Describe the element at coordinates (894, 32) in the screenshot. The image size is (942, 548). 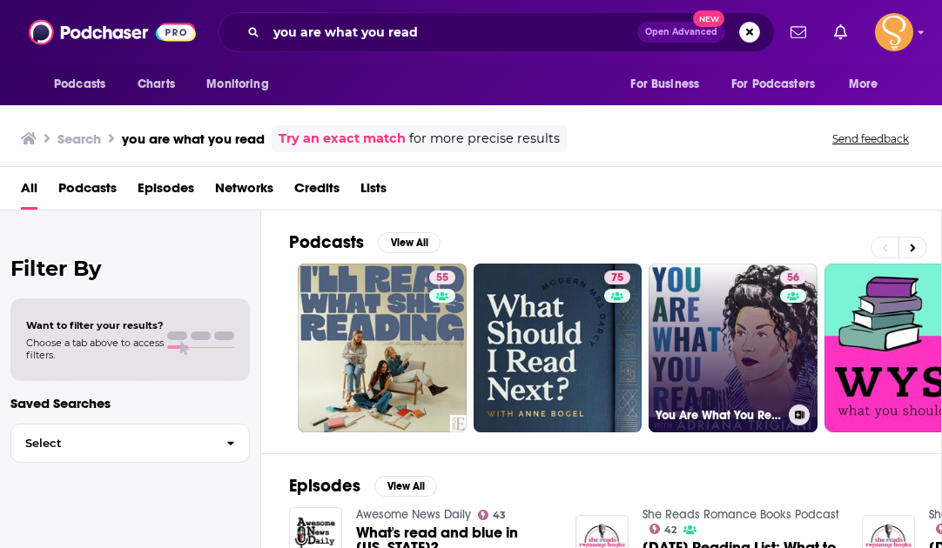
I see `img: User Profile` at that location.